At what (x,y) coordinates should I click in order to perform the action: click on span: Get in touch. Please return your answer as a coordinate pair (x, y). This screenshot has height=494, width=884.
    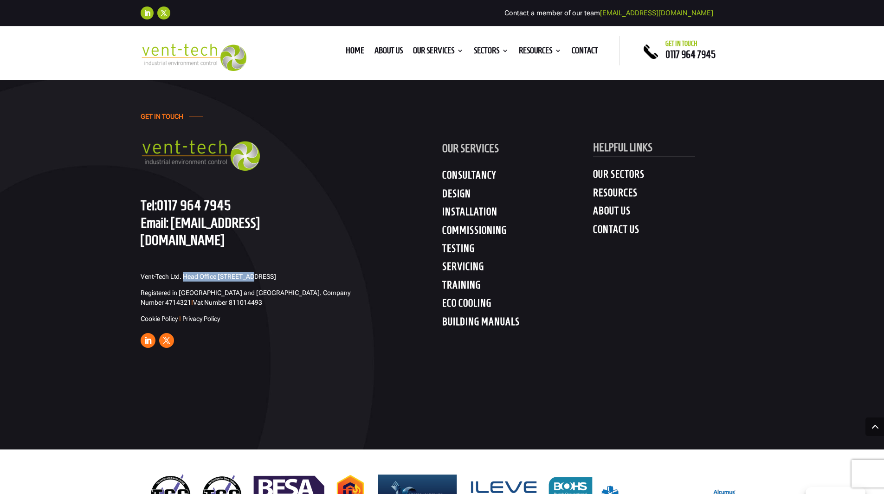
    Looking at the image, I should click on (681, 44).